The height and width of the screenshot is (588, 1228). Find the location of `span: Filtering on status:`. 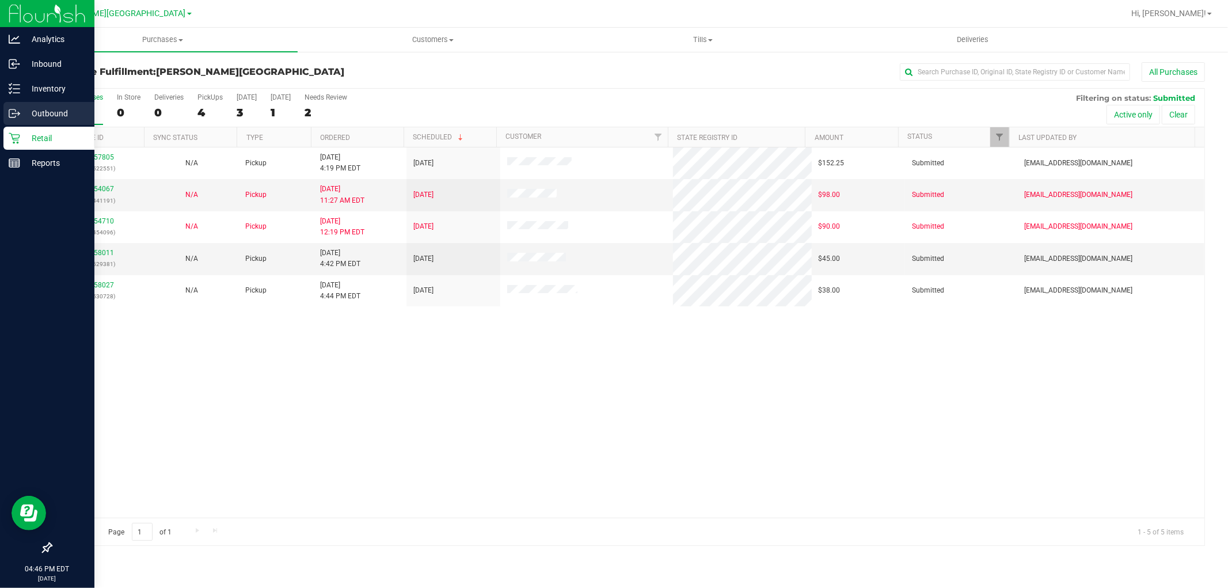

span: Filtering on status: is located at coordinates (1113, 98).